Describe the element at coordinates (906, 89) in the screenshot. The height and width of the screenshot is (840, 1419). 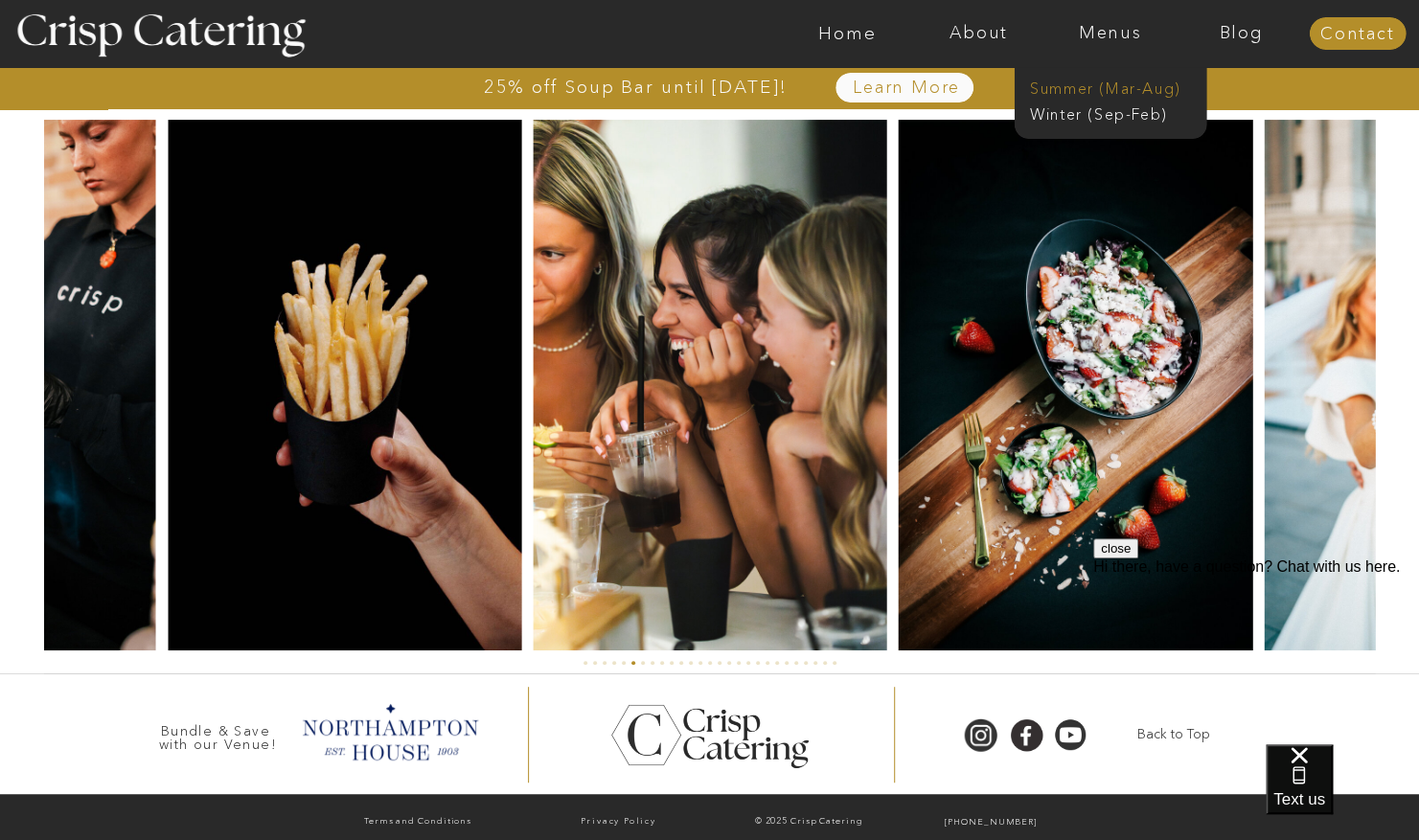
I see `nav: Learn More` at that location.